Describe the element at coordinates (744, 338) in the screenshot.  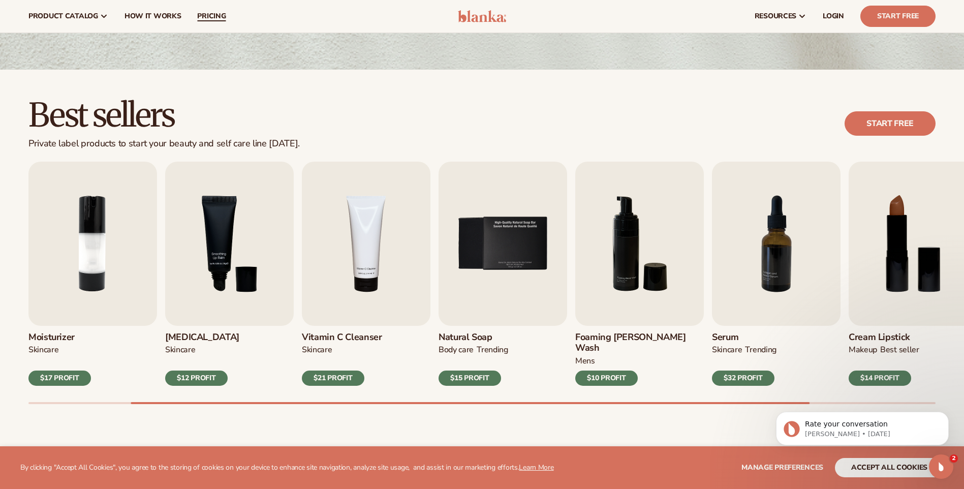
I see `h3: Serum` at that location.